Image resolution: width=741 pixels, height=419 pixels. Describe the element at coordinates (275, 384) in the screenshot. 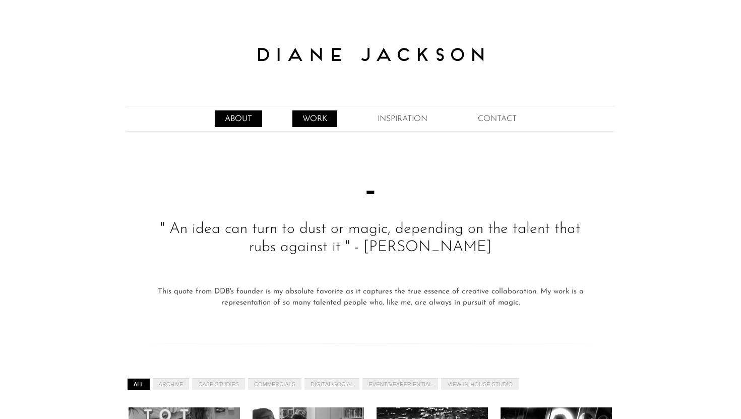

I see `a: COMMERCIALS` at that location.